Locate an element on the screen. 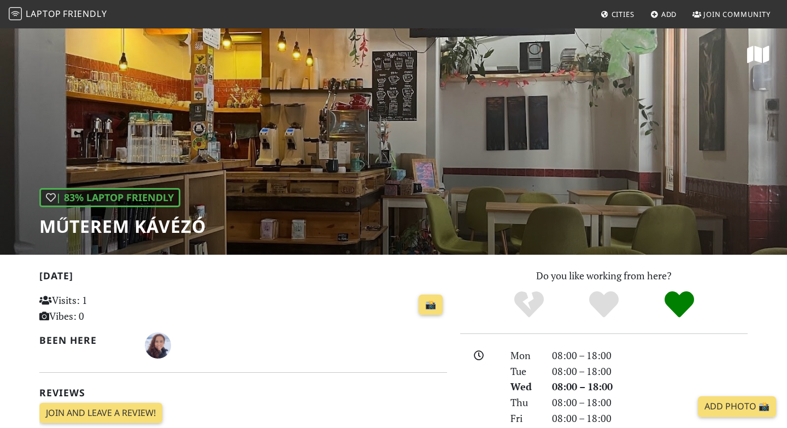 This screenshot has height=428, width=787. h2: Been here is located at coordinates (85, 340).